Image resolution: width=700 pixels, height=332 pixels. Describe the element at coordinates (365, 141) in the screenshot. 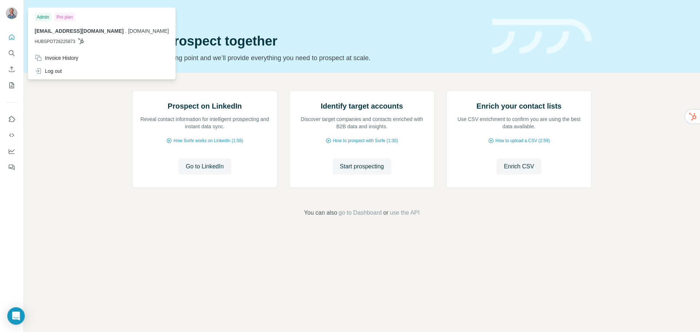

I see `span: How to prospect with Surfe (1:30)` at that location.